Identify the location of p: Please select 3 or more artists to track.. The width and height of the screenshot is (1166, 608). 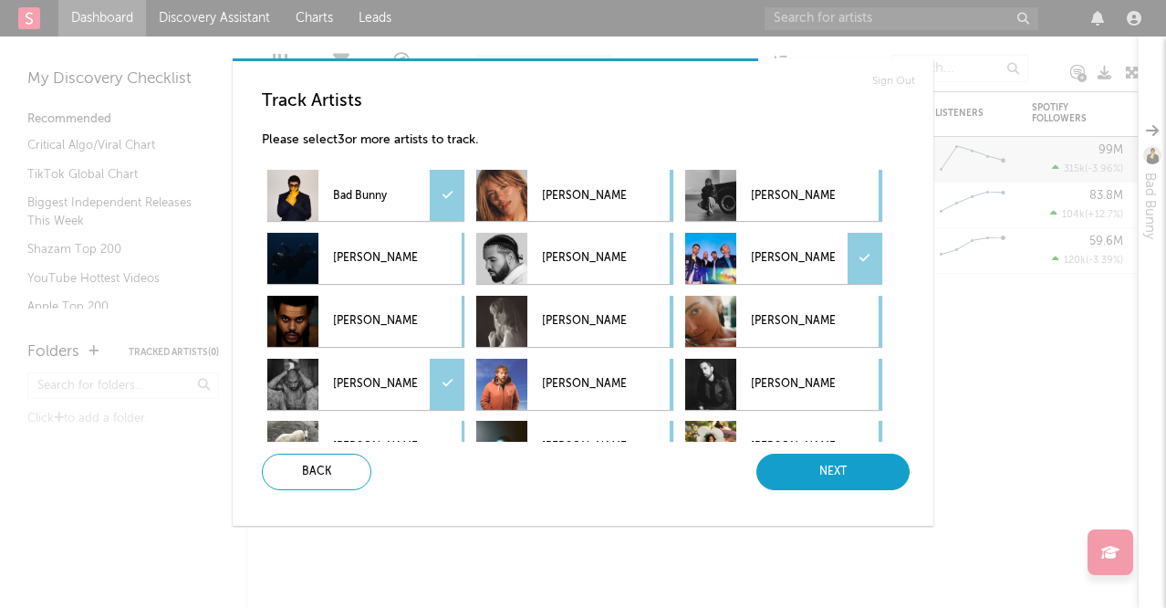
(590, 140).